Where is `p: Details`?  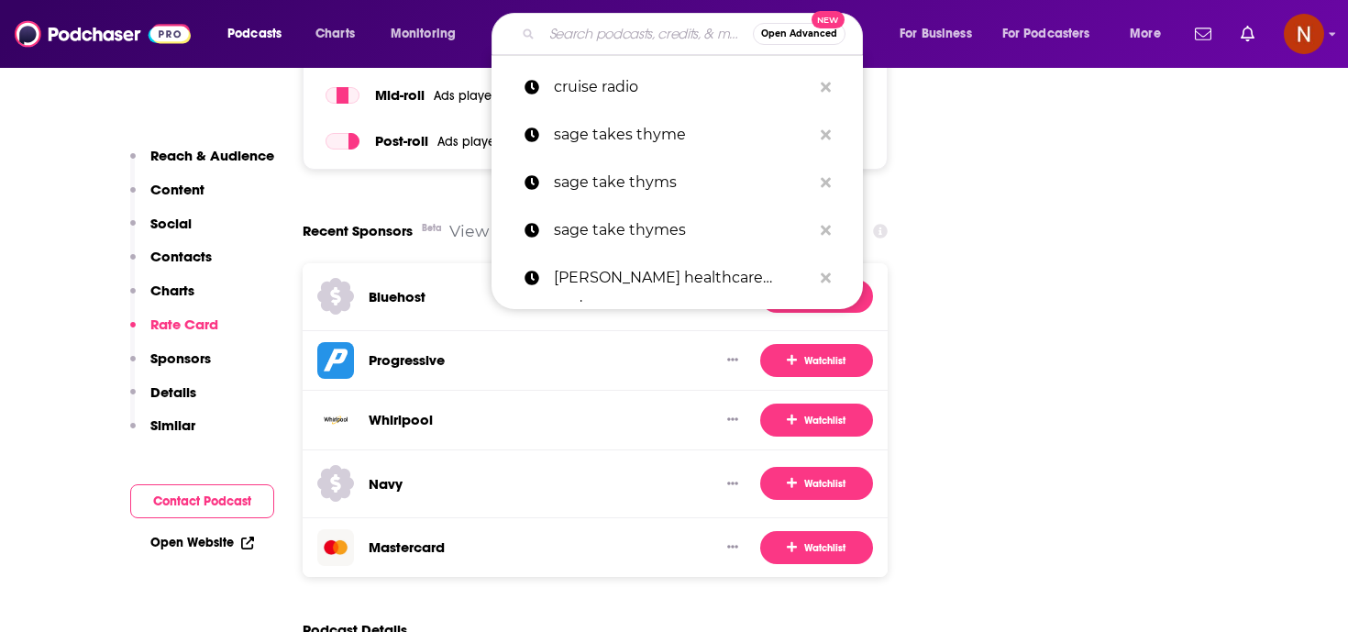 p: Details is located at coordinates (173, 391).